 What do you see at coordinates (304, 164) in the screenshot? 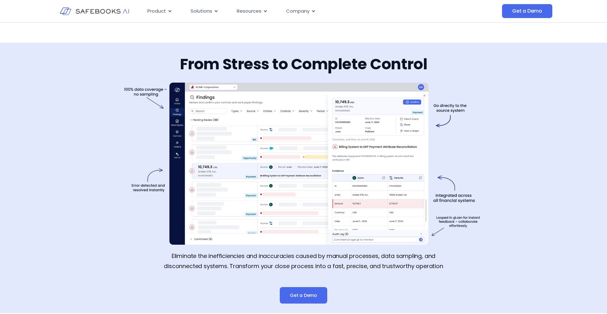
I see `img: Product 27` at bounding box center [304, 164].